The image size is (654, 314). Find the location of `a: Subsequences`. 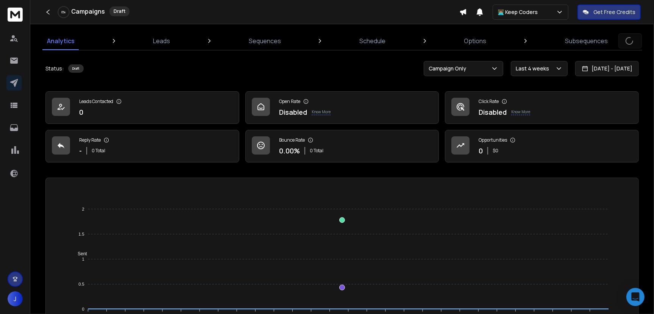

a: Subsequences is located at coordinates (587, 41).